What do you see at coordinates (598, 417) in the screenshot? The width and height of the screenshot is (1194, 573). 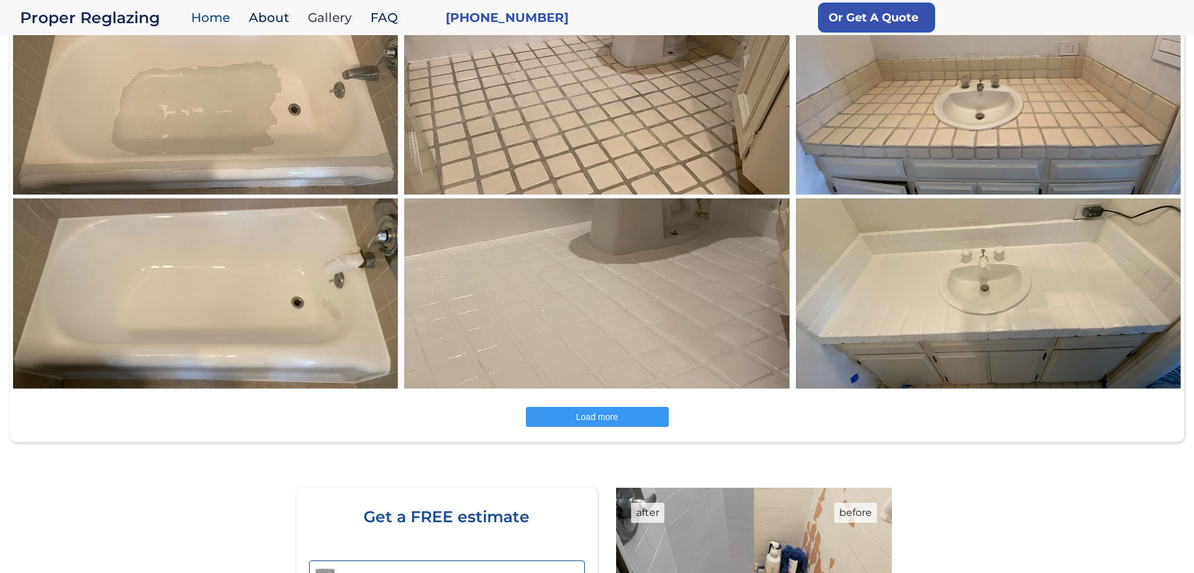 I see `button: Load more posts` at bounding box center [598, 417].